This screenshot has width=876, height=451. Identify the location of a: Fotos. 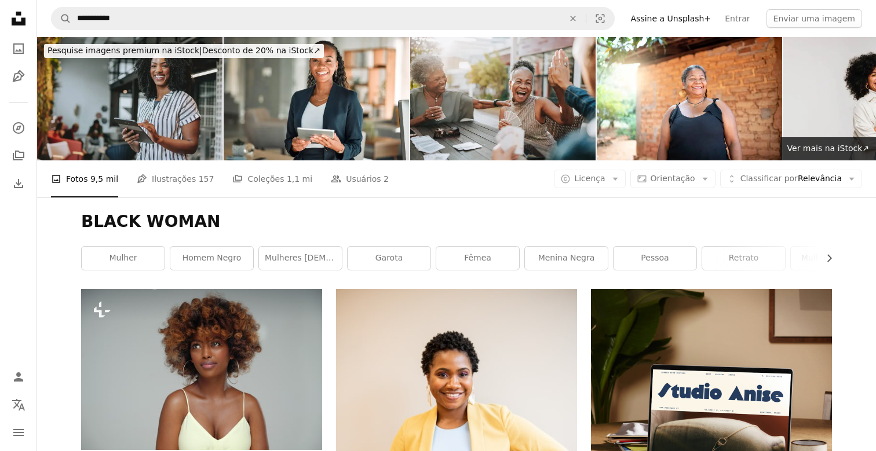
(19, 49).